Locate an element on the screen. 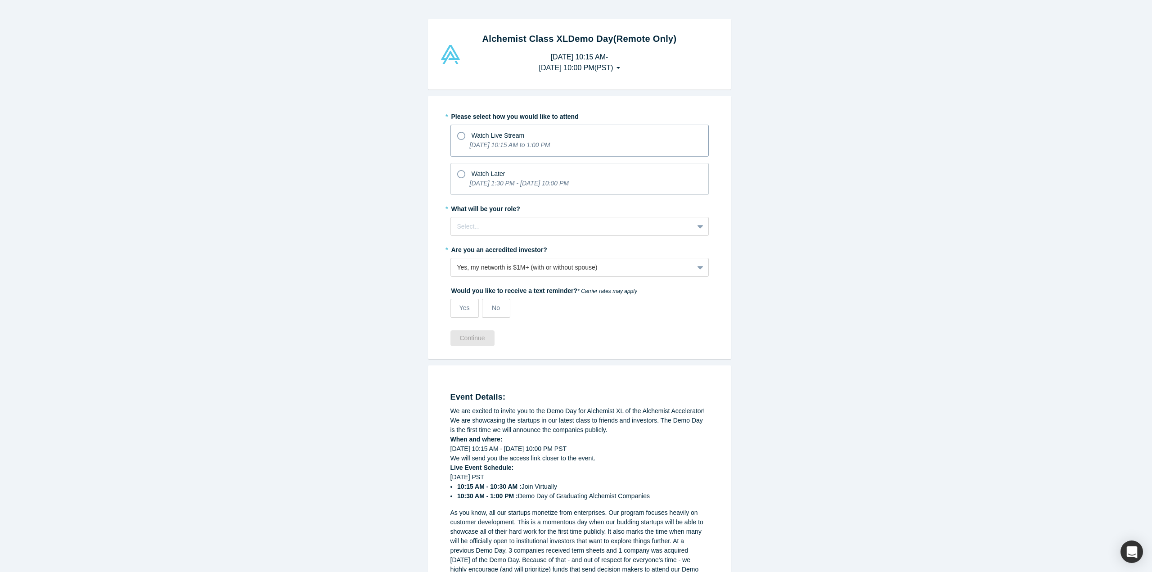 The height and width of the screenshot is (572, 1152). span: Watch Live Stream is located at coordinates (498, 135).